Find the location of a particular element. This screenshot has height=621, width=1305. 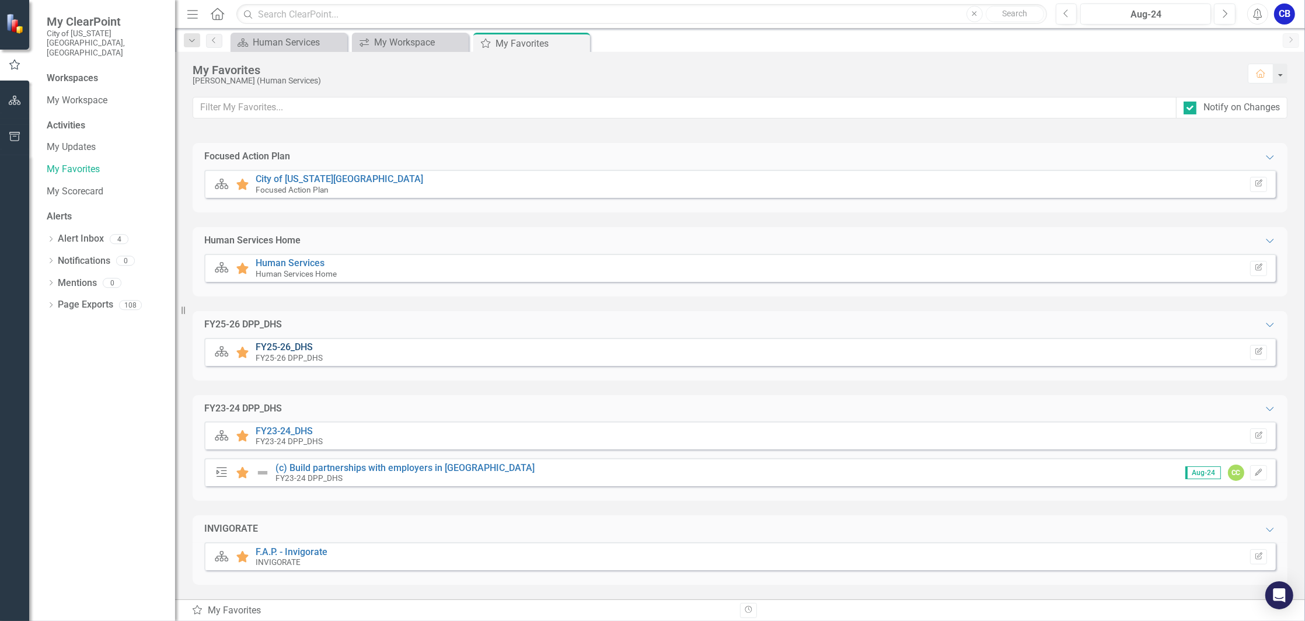

div: Activities is located at coordinates (105, 125).